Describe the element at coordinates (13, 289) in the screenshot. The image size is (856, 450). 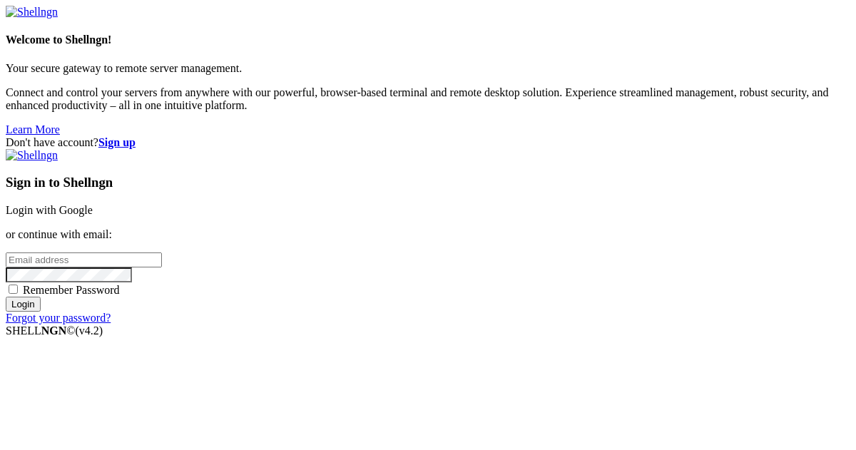
I see `input: Remember Password` at that location.